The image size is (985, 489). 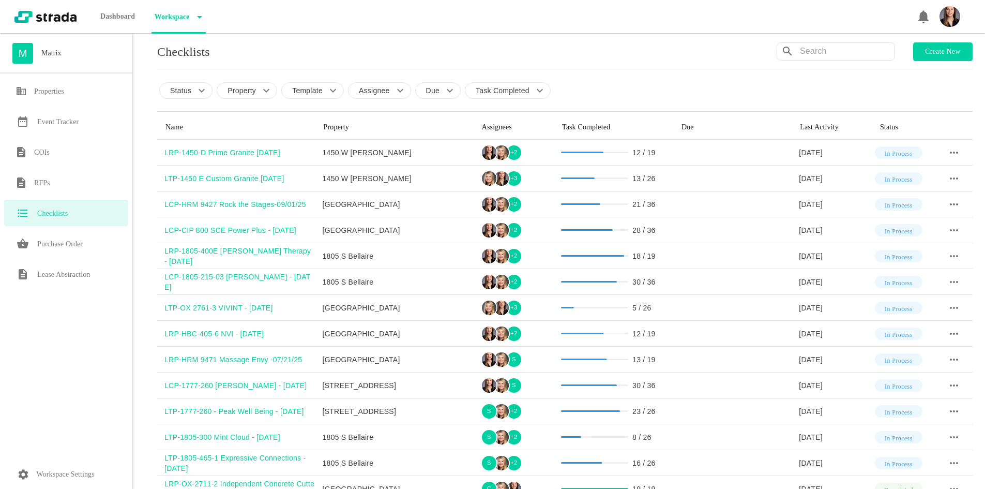 What do you see at coordinates (832, 127) in the screenshot?
I see `div: Last Activity` at bounding box center [832, 127].